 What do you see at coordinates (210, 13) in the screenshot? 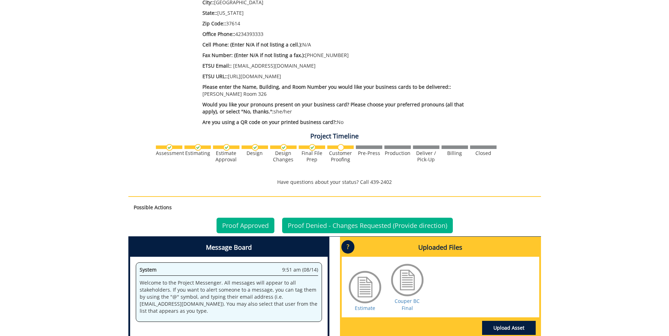
I see `span: State::` at bounding box center [210, 13].